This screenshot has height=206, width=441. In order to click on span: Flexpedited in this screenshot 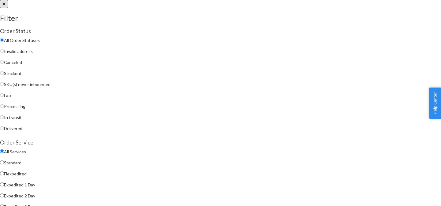, I will do `click(15, 174)`.